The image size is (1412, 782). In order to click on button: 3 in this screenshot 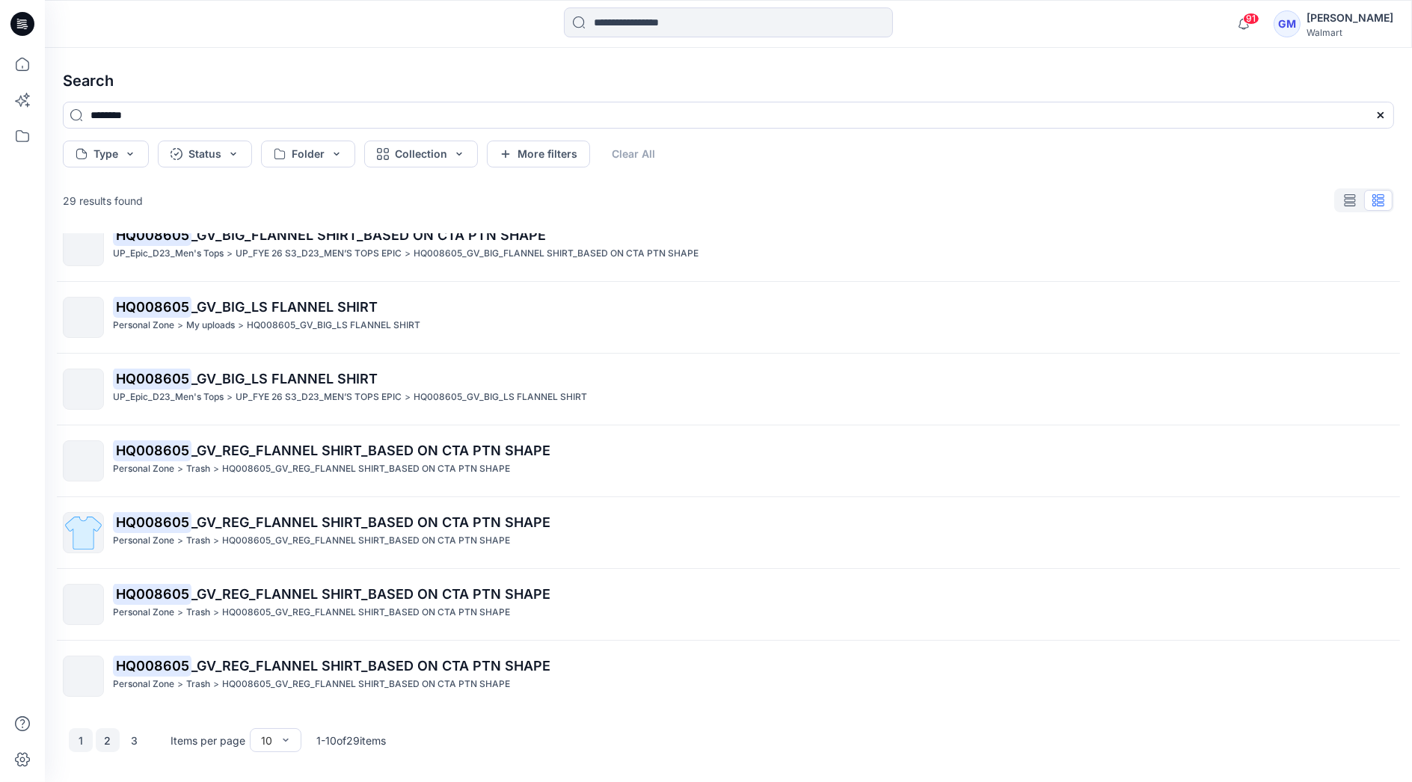, I will do `click(135, 740)`.